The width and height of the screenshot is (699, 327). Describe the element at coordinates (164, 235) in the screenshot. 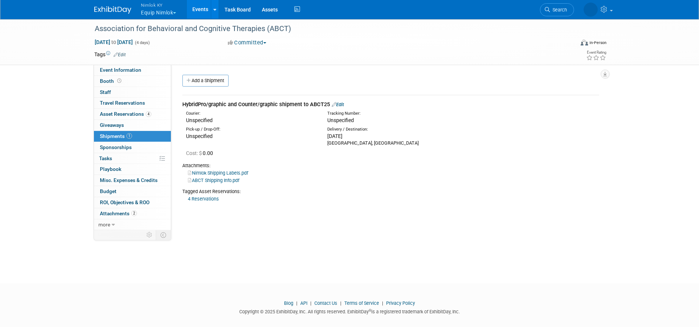

I see `td: Toggle Event Tabs` at that location.